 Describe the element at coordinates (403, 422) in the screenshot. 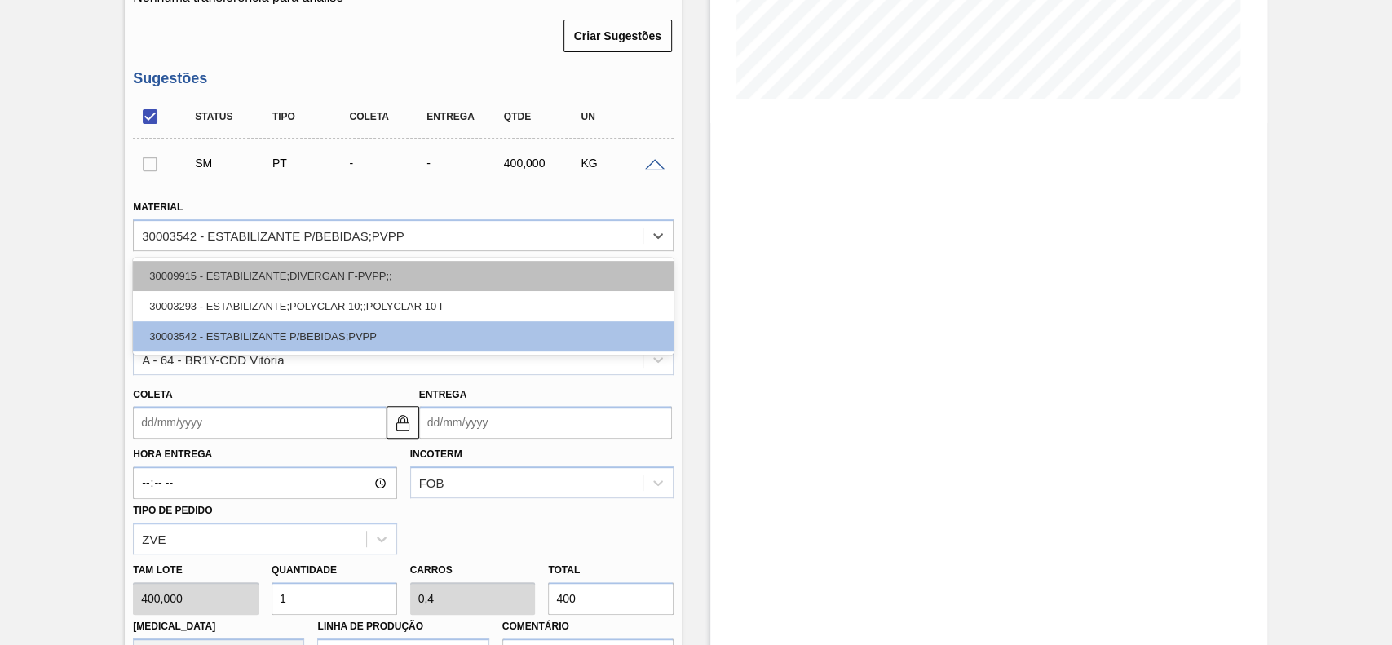

I see `img: locked` at that location.